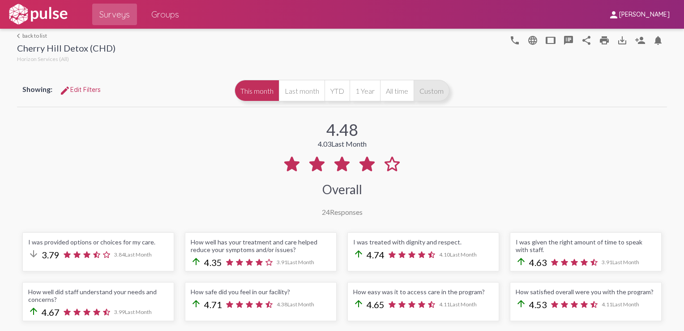 Image resolution: width=684 pixels, height=331 pixels. What do you see at coordinates (614, 15) in the screenshot?
I see `mat-icon: person` at bounding box center [614, 15].